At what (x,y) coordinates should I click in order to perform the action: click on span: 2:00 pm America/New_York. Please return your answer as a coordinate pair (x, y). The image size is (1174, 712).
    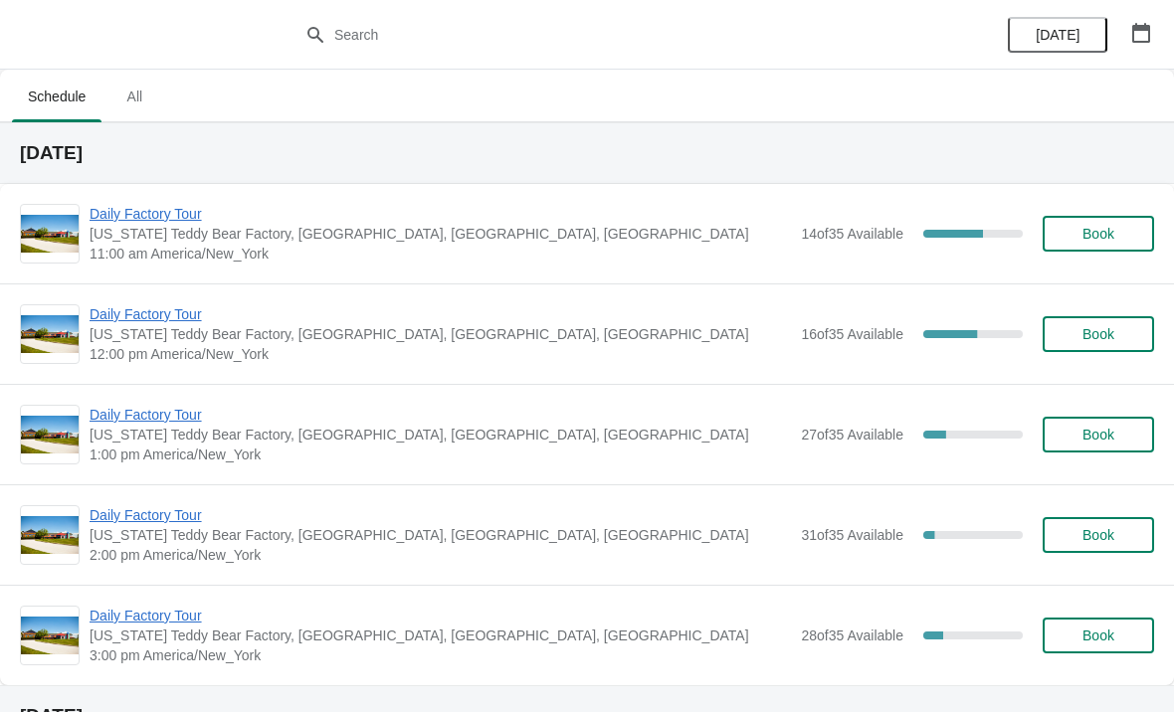
    Looking at the image, I should click on (440, 555).